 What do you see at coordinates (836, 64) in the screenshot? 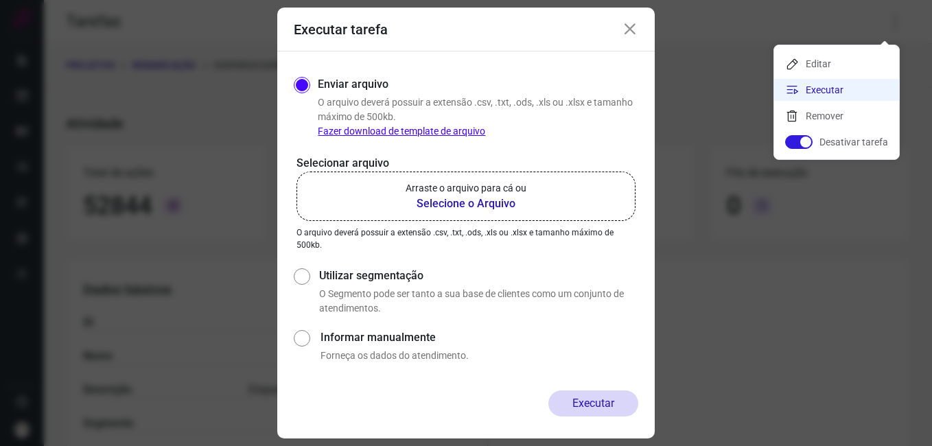
I see `li: Editar` at bounding box center [836, 64].